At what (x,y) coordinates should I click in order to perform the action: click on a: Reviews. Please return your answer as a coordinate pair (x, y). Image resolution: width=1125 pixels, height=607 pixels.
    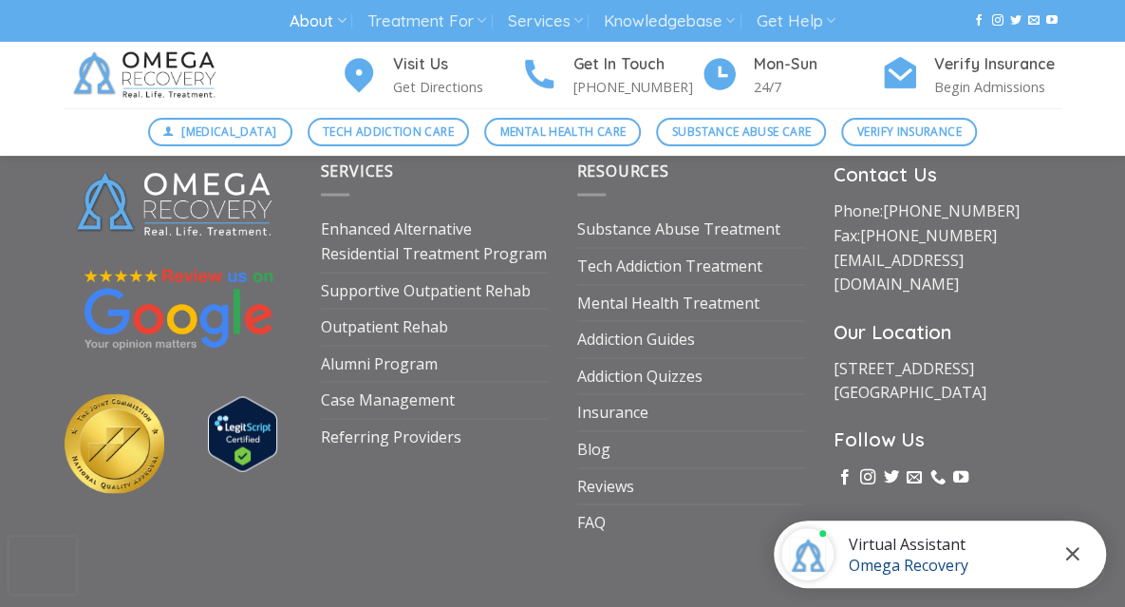
    Looking at the image, I should click on (606, 486).